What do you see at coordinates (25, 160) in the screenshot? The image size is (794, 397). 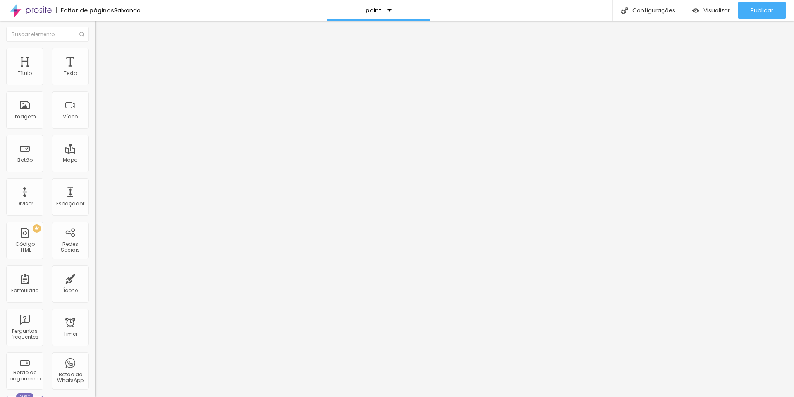 I see `div: Botão` at bounding box center [25, 160].